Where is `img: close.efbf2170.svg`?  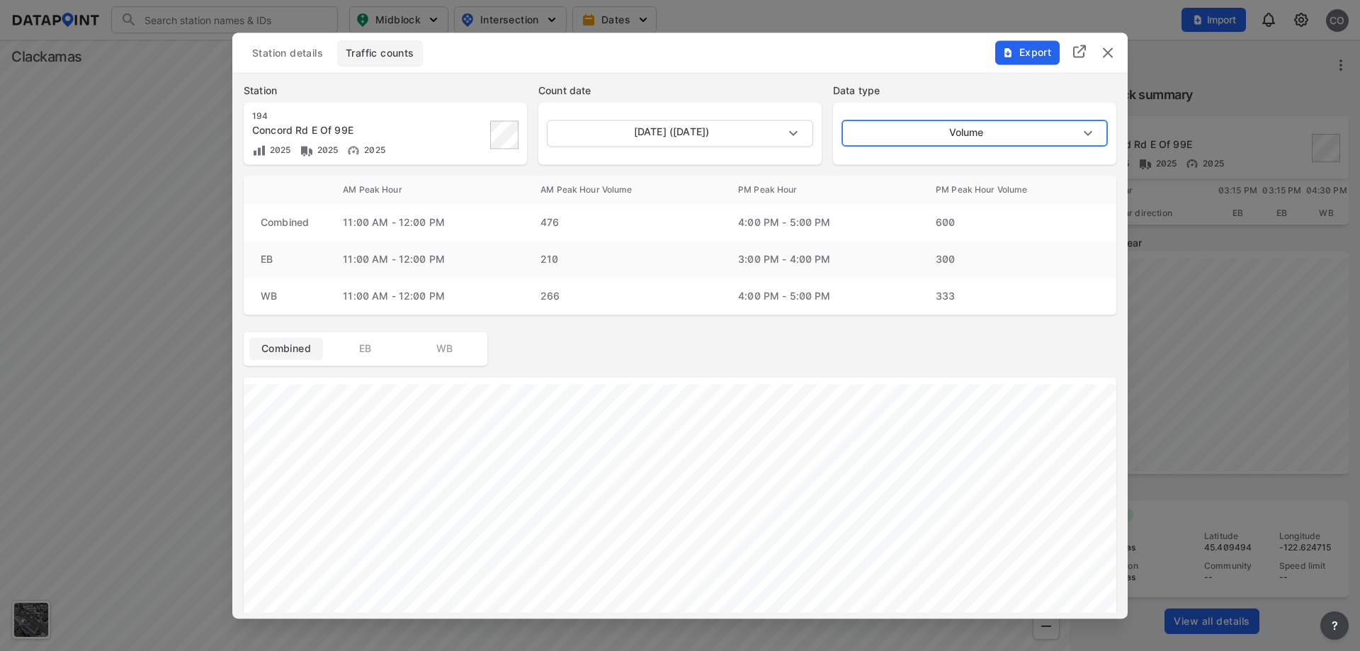
img: close.efbf2170.svg is located at coordinates (1108, 52).